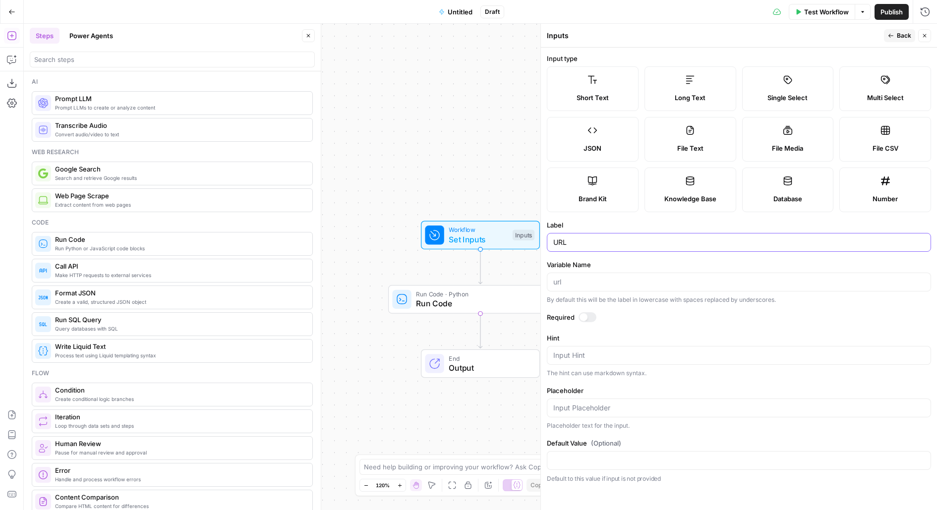  I want to click on div: Flow, so click(172, 373).